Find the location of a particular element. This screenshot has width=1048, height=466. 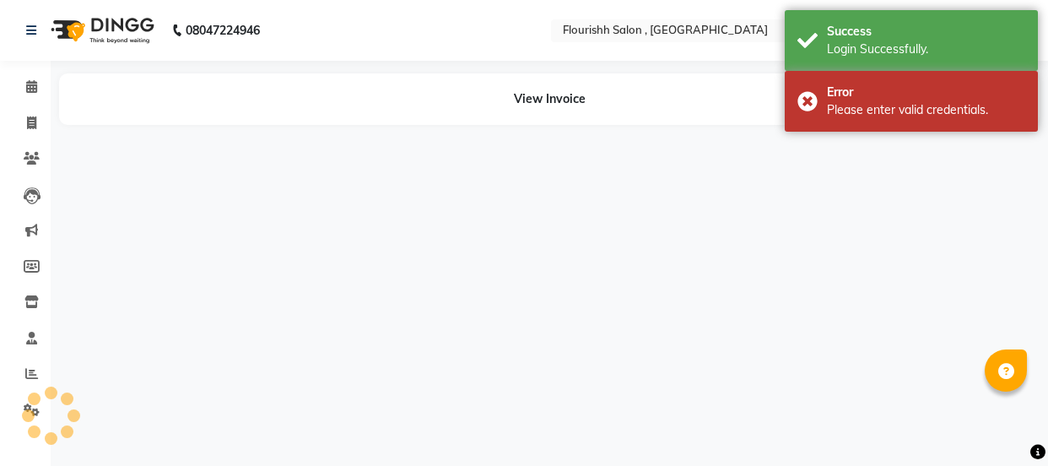

img: logo is located at coordinates (100, 30).